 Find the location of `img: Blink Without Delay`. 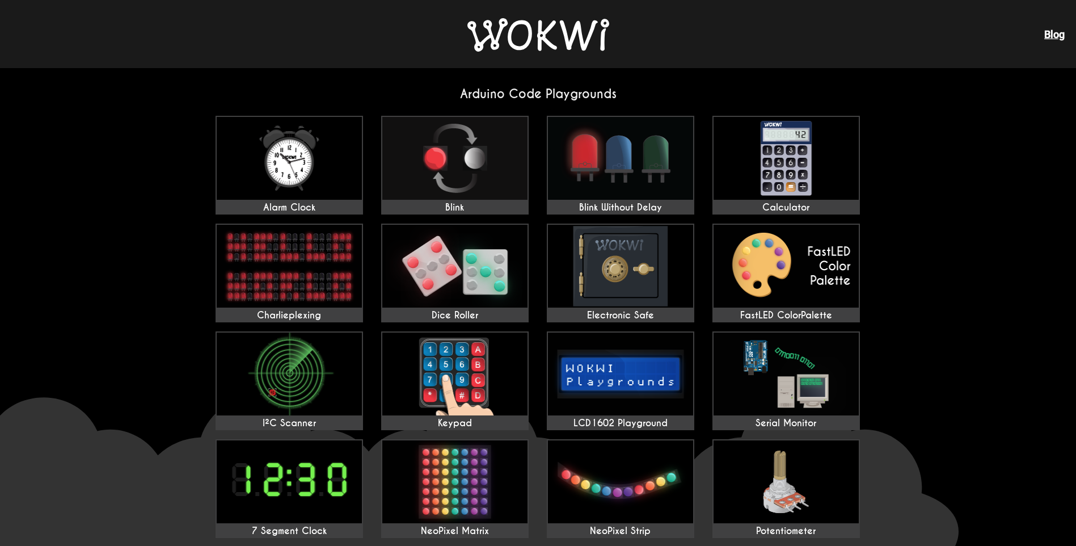

img: Blink Without Delay is located at coordinates (621, 158).